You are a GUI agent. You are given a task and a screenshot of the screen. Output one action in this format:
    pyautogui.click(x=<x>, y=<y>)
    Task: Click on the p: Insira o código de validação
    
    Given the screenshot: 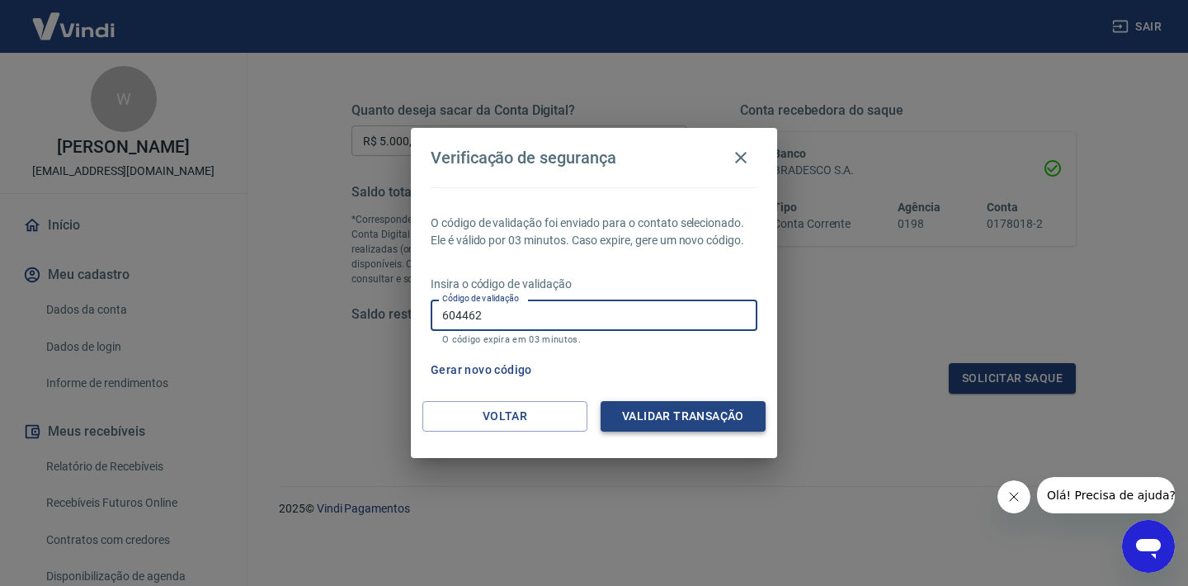 What is the action you would take?
    pyautogui.click(x=594, y=284)
    